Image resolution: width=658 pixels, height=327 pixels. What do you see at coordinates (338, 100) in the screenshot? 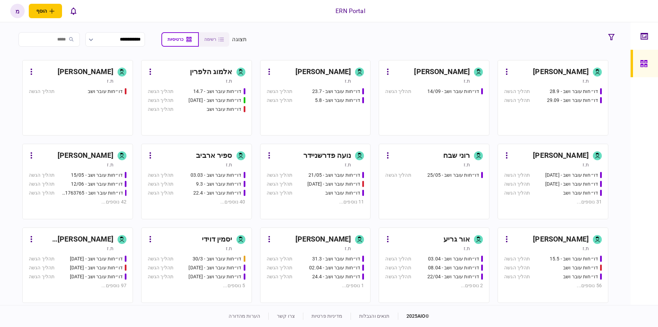
I see `div: דו״חות עובר ושב - 5.8` at bounding box center [338, 100].